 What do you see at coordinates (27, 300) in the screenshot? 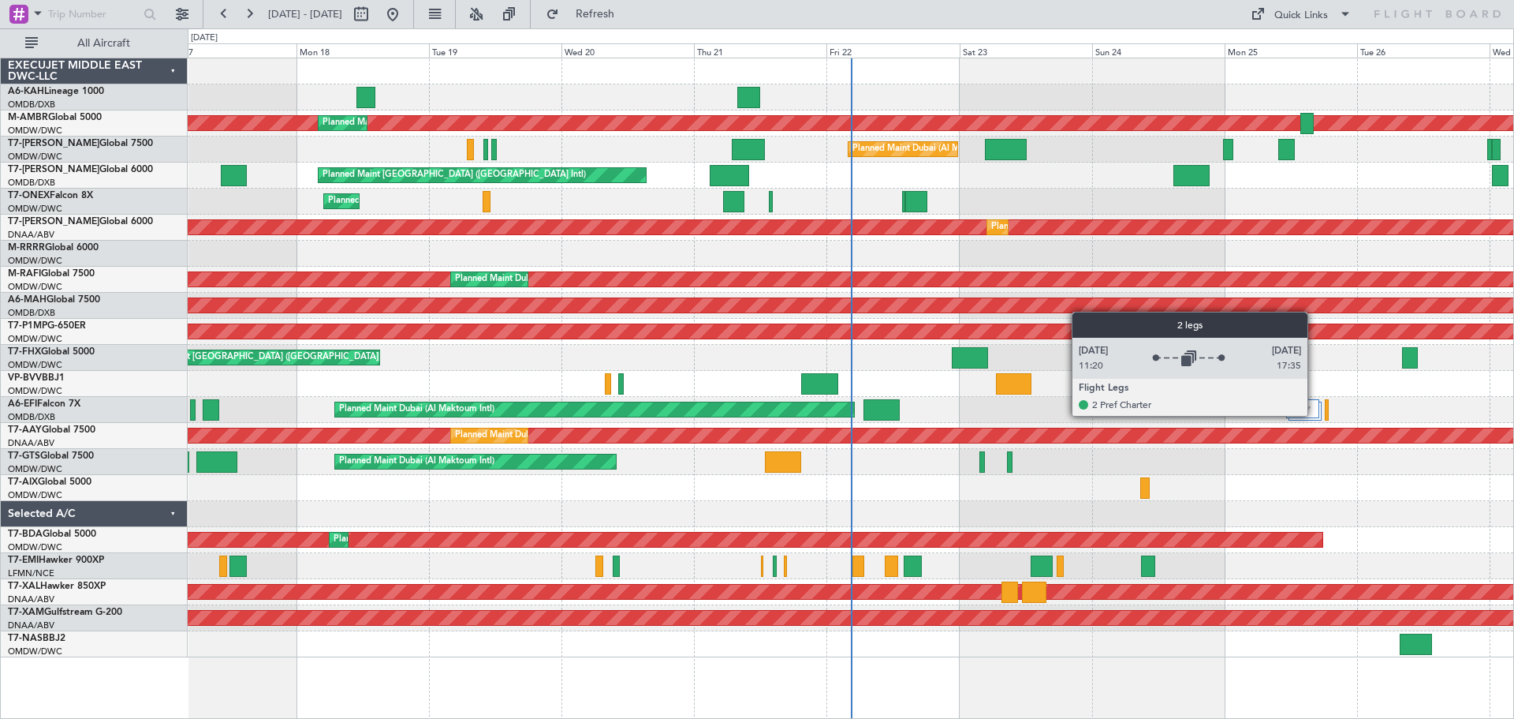
I see `span: A6-MAH` at bounding box center [27, 300].